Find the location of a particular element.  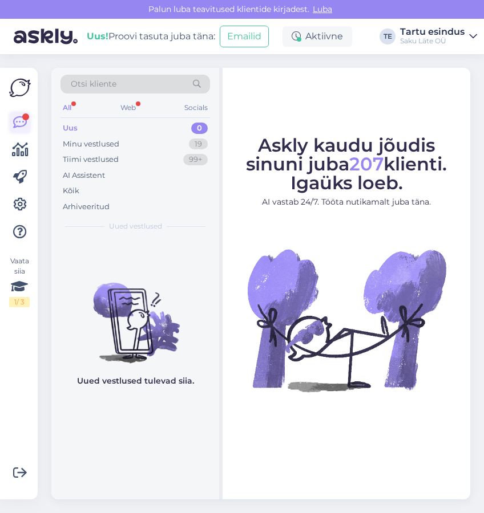

div: 99+ is located at coordinates (195, 160).